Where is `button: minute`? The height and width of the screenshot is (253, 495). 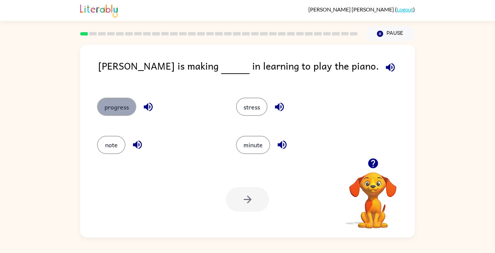 button: minute is located at coordinates (253, 145).